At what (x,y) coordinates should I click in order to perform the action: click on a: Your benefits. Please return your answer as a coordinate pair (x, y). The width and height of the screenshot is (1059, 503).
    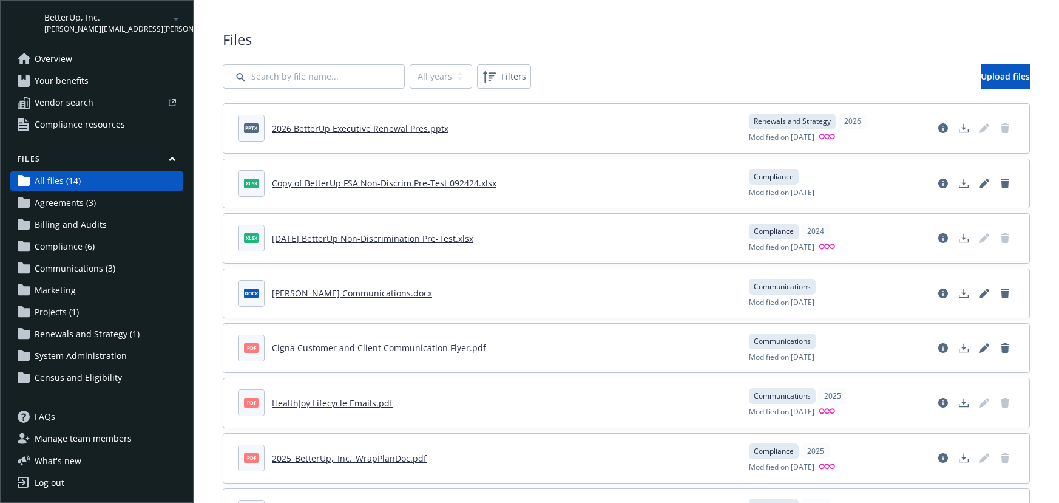
    Looking at the image, I should click on (97, 81).